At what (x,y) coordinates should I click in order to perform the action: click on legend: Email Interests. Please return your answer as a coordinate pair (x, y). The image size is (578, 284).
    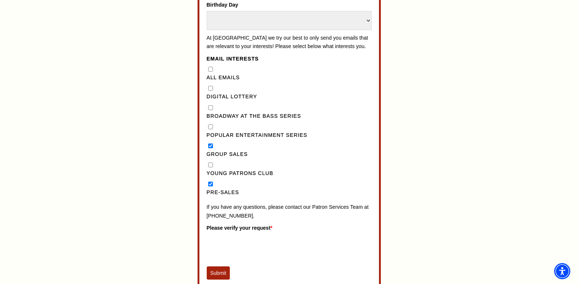
    Looking at the image, I should click on (289, 59).